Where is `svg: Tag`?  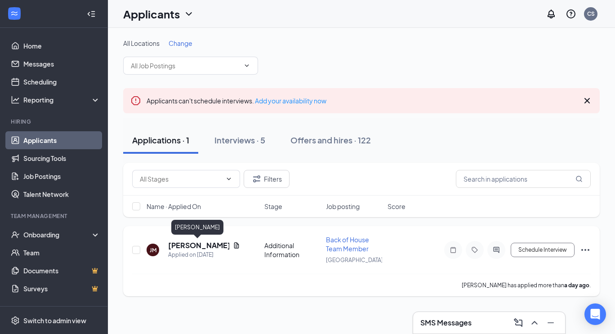
svg: Tag is located at coordinates (475, 250).